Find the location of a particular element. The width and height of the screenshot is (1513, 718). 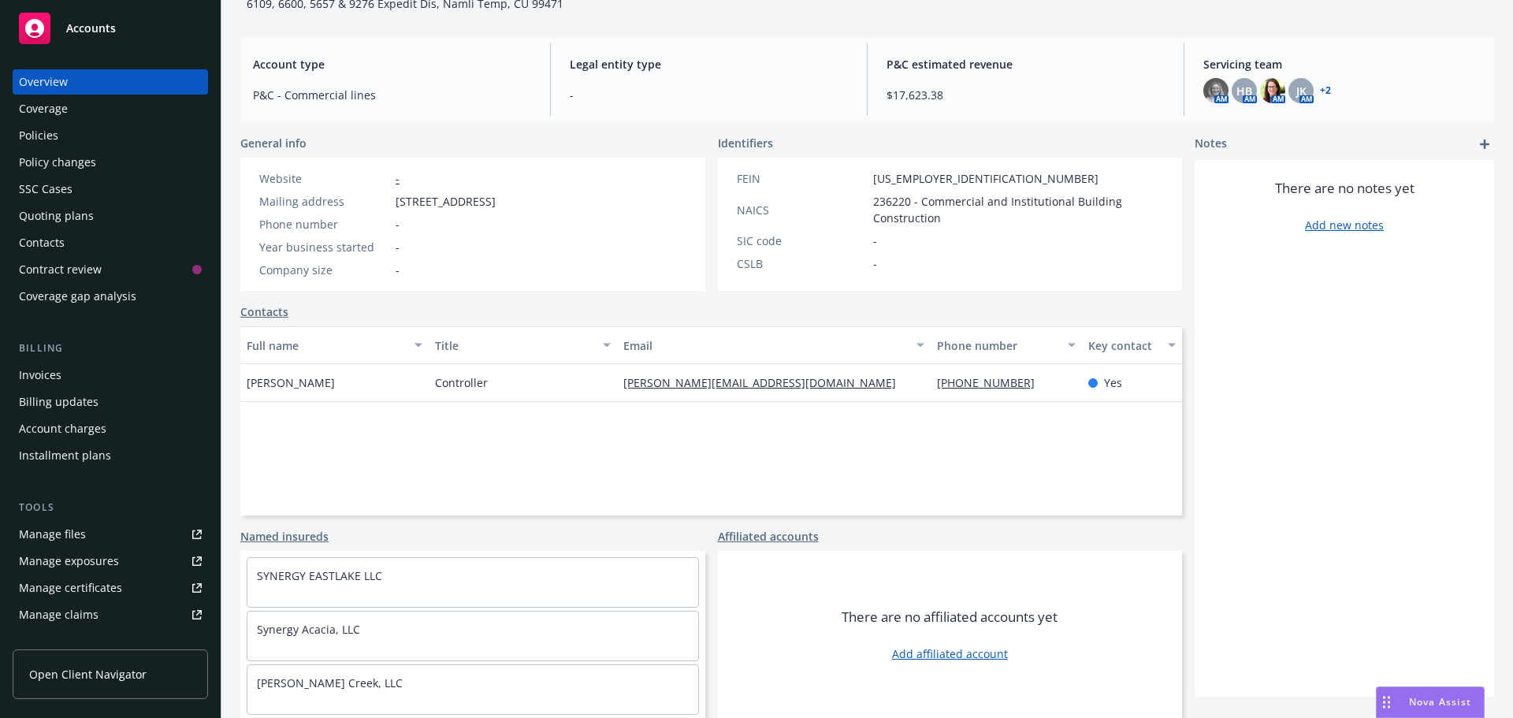

button: Phone number is located at coordinates (1006, 345).